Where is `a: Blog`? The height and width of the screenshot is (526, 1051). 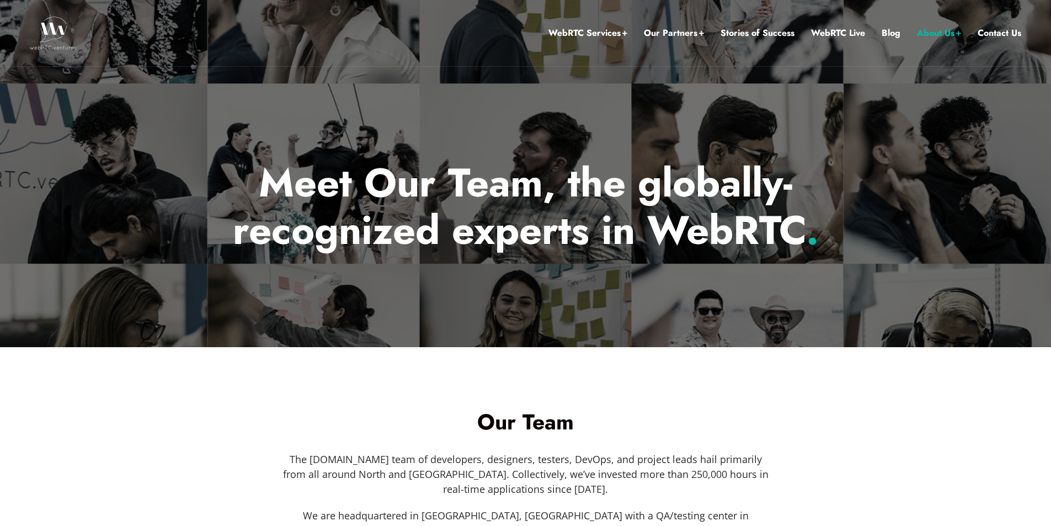 a: Blog is located at coordinates (891, 33).